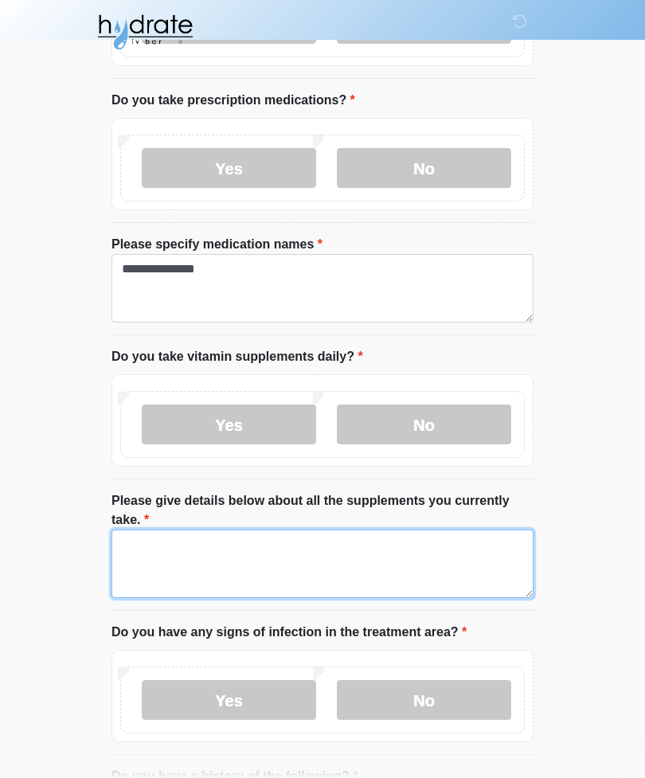 This screenshot has height=778, width=645. Describe the element at coordinates (289, 632) in the screenshot. I see `label: Do you have any signs of infection in the treatment area?` at that location.